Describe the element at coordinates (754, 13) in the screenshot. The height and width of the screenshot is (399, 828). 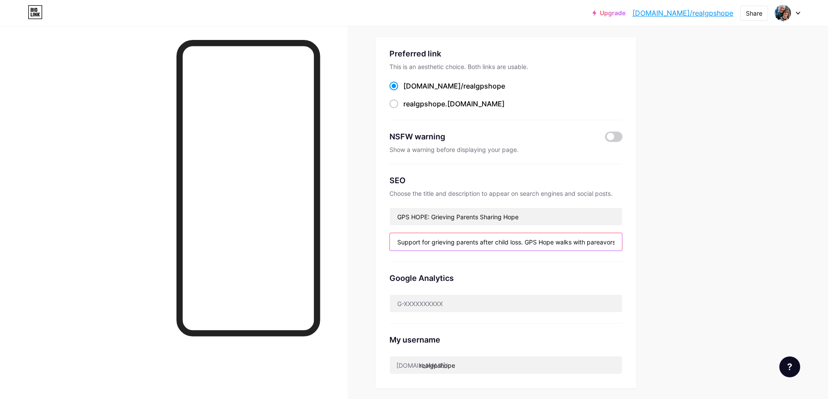
I see `div: Share` at that location.